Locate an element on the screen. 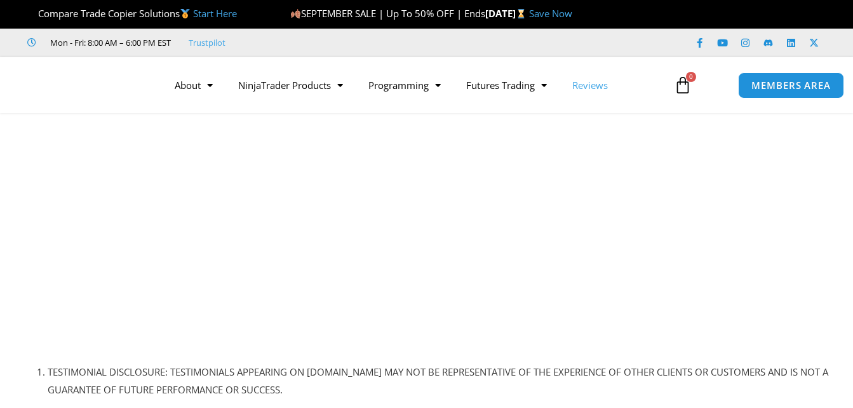 The width and height of the screenshot is (853, 408). a: Futures Trading is located at coordinates (506, 85).